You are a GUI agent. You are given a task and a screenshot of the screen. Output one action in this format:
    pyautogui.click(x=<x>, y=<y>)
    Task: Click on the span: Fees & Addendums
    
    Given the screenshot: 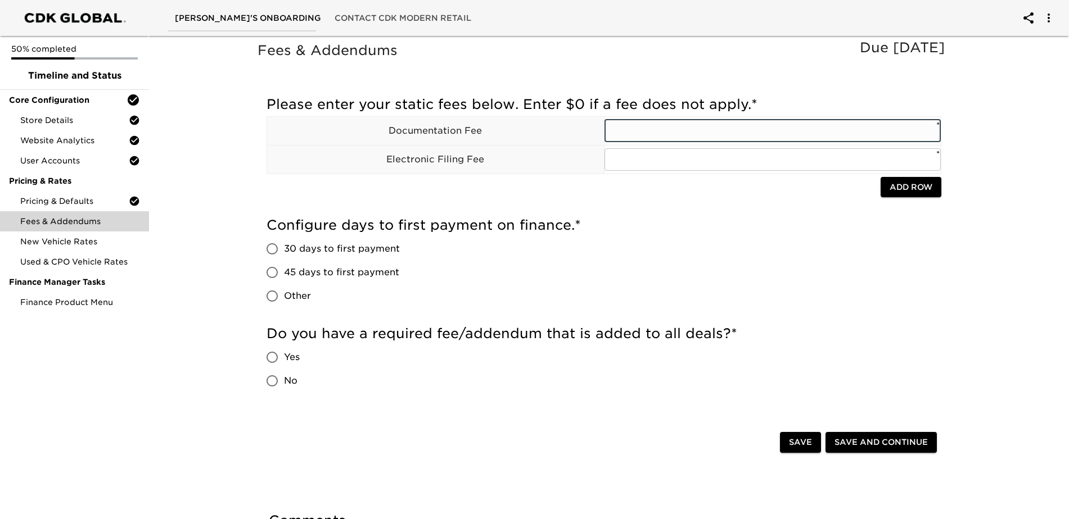 What is the action you would take?
    pyautogui.click(x=80, y=221)
    